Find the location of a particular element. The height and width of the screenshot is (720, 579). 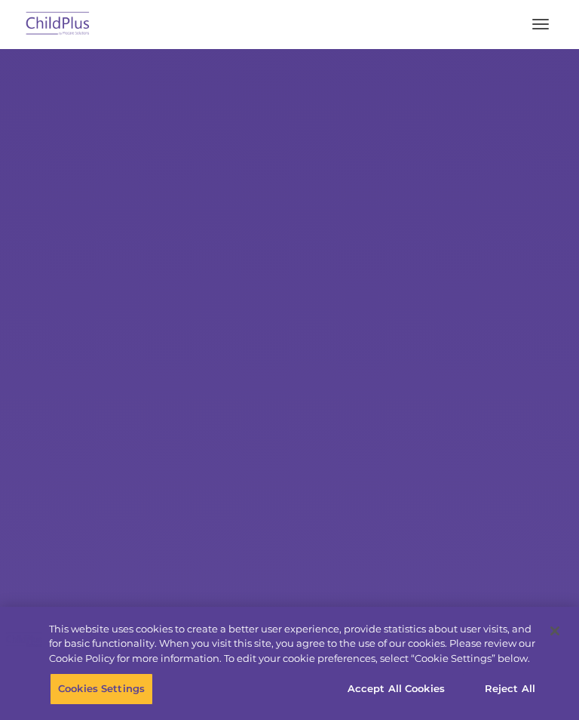

div: This website uses cookies to create a better user experience, provide statistics about user visit... is located at coordinates (293, 643).